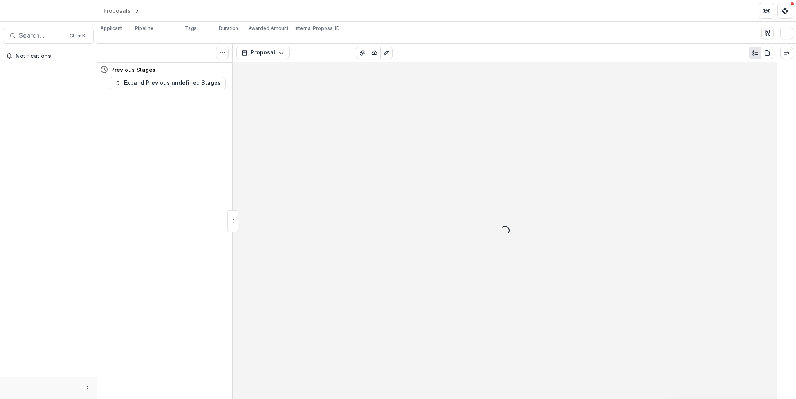 Image resolution: width=796 pixels, height=399 pixels. Describe the element at coordinates (144, 28) in the screenshot. I see `p: Pipeline` at that location.